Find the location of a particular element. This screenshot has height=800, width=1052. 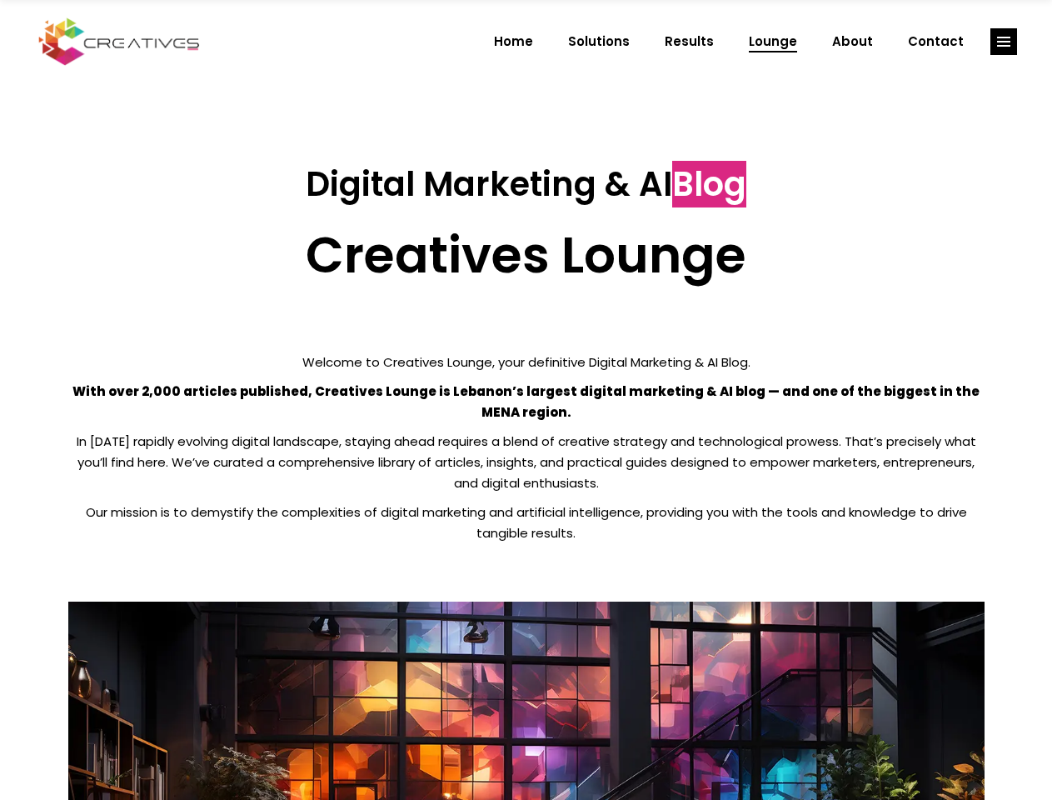

h2: Creatives Lounge is located at coordinates (527, 255).